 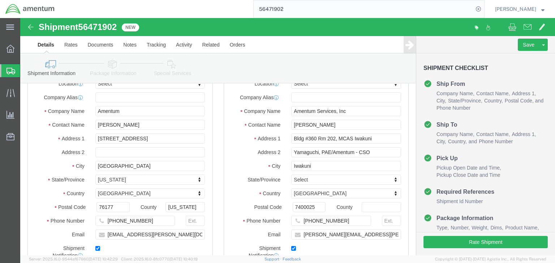 What do you see at coordinates (73, 260) in the screenshot?
I see `span: Server: 2025.16.0-9544af67660` at bounding box center [73, 260].